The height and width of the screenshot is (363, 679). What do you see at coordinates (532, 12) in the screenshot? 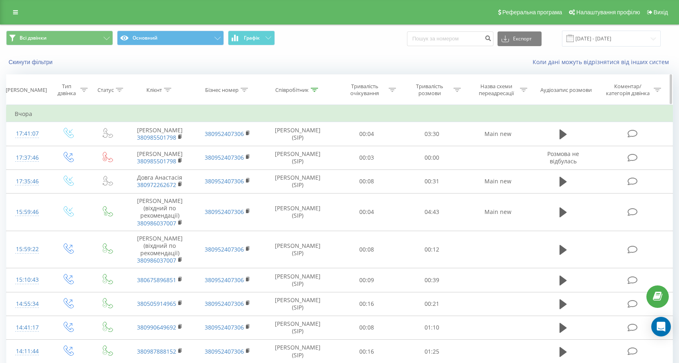
I see `span: Реферальна програма` at bounding box center [532, 12].